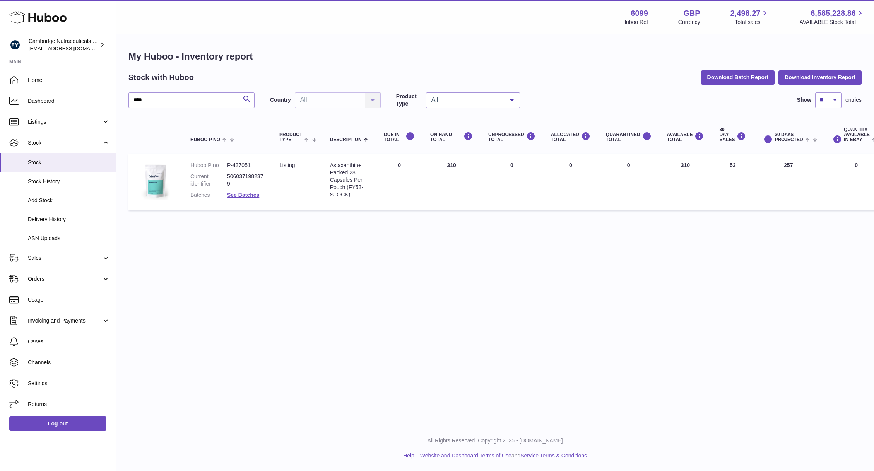  What do you see at coordinates (502, 456) in the screenshot?
I see `li: and` at bounding box center [502, 456].